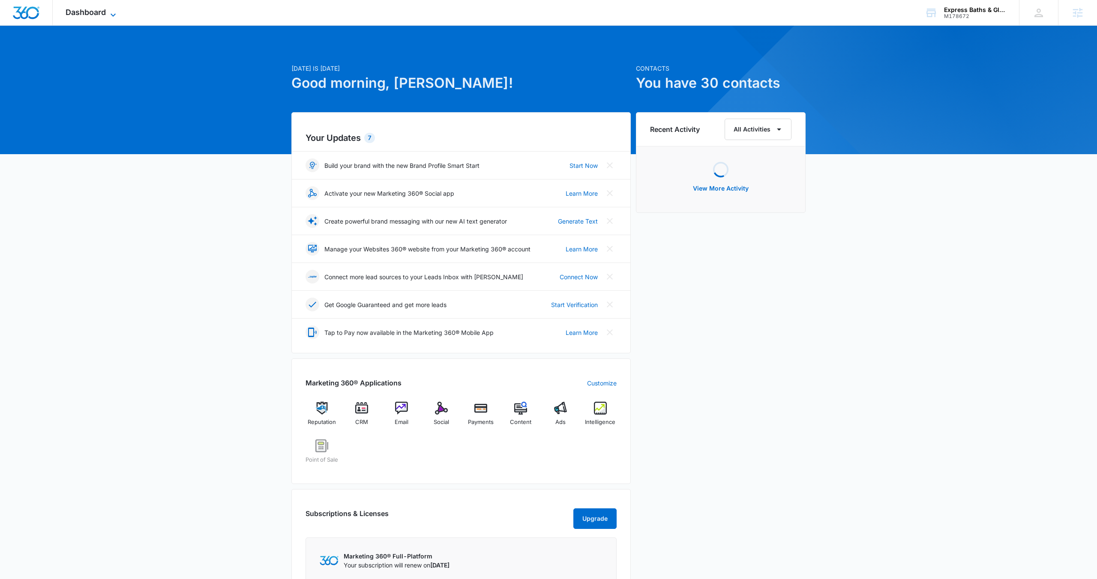 This screenshot has height=579, width=1097. Describe the element at coordinates (574, 305) in the screenshot. I see `a: Start Verification` at that location.